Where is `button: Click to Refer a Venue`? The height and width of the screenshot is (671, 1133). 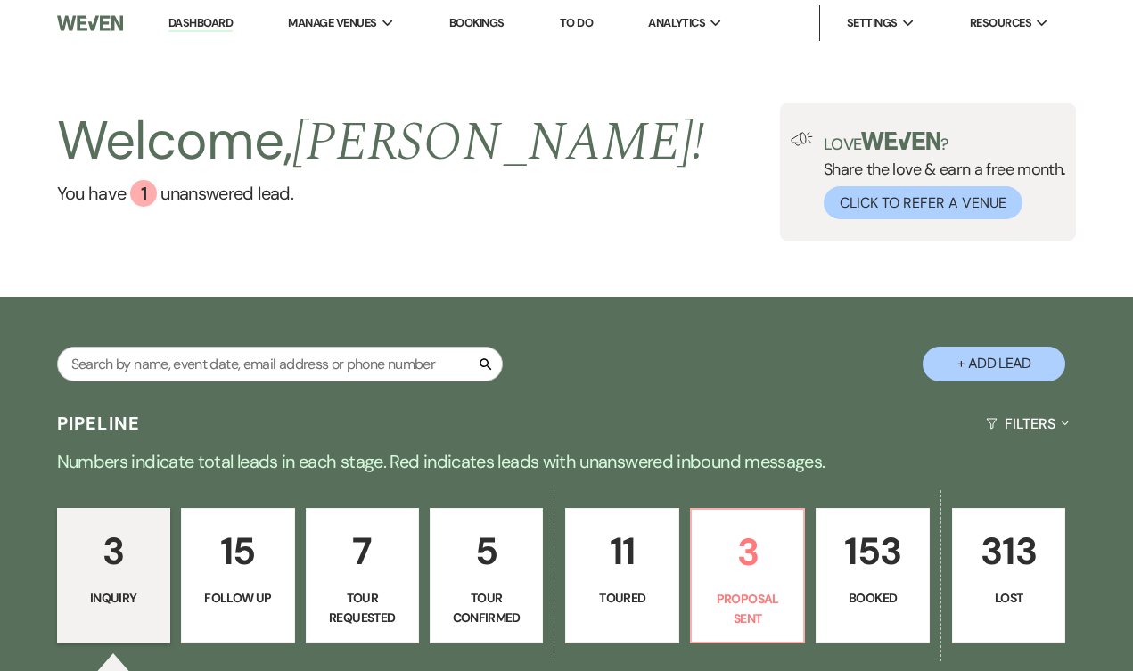 button: Click to Refer a Venue is located at coordinates (923, 202).